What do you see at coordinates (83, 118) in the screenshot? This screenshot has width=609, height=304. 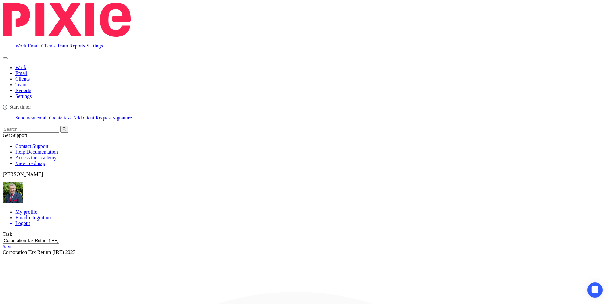 I see `a: Add client` at bounding box center [83, 118].